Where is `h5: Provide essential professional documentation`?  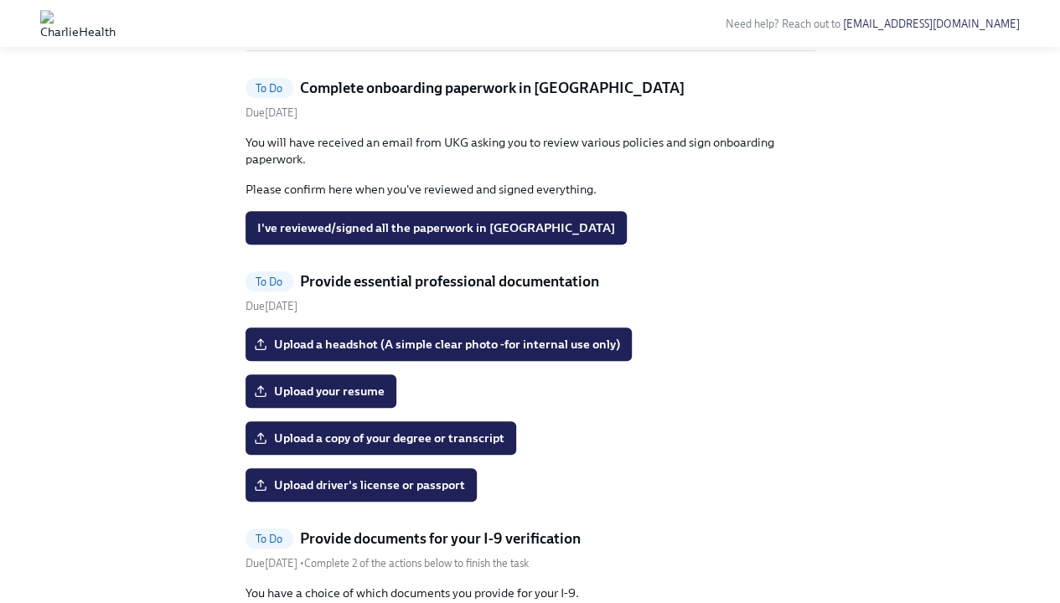
h5: Provide essential professional documentation is located at coordinates (449, 282).